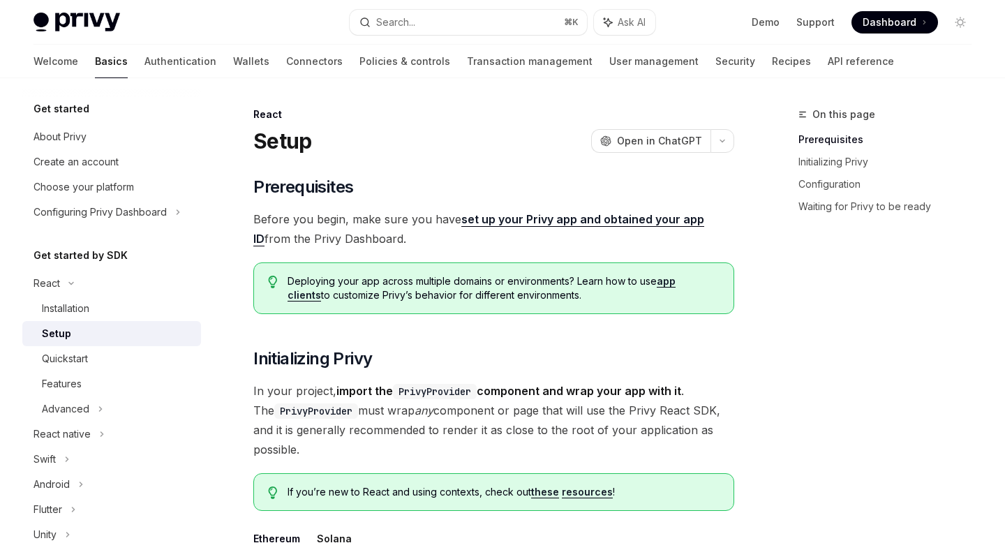 The height and width of the screenshot is (550, 1005). I want to click on span: Initializing Privy, so click(313, 359).